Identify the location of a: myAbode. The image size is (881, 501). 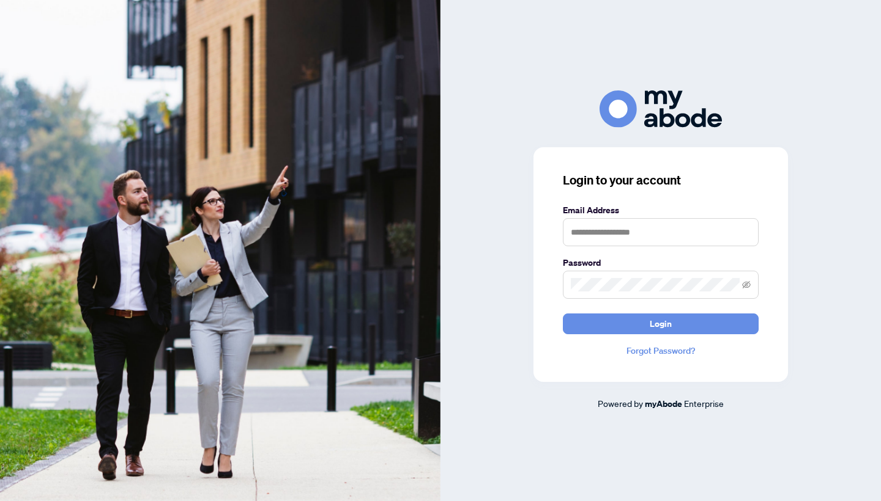
(663, 404).